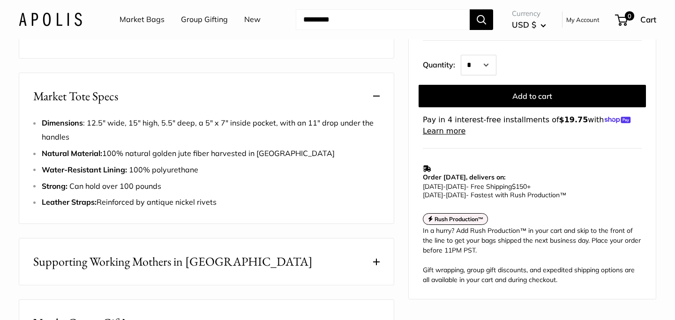 Image resolution: width=675 pixels, height=320 pixels. What do you see at coordinates (532, 96) in the screenshot?
I see `button: Add to cart` at bounding box center [532, 96].